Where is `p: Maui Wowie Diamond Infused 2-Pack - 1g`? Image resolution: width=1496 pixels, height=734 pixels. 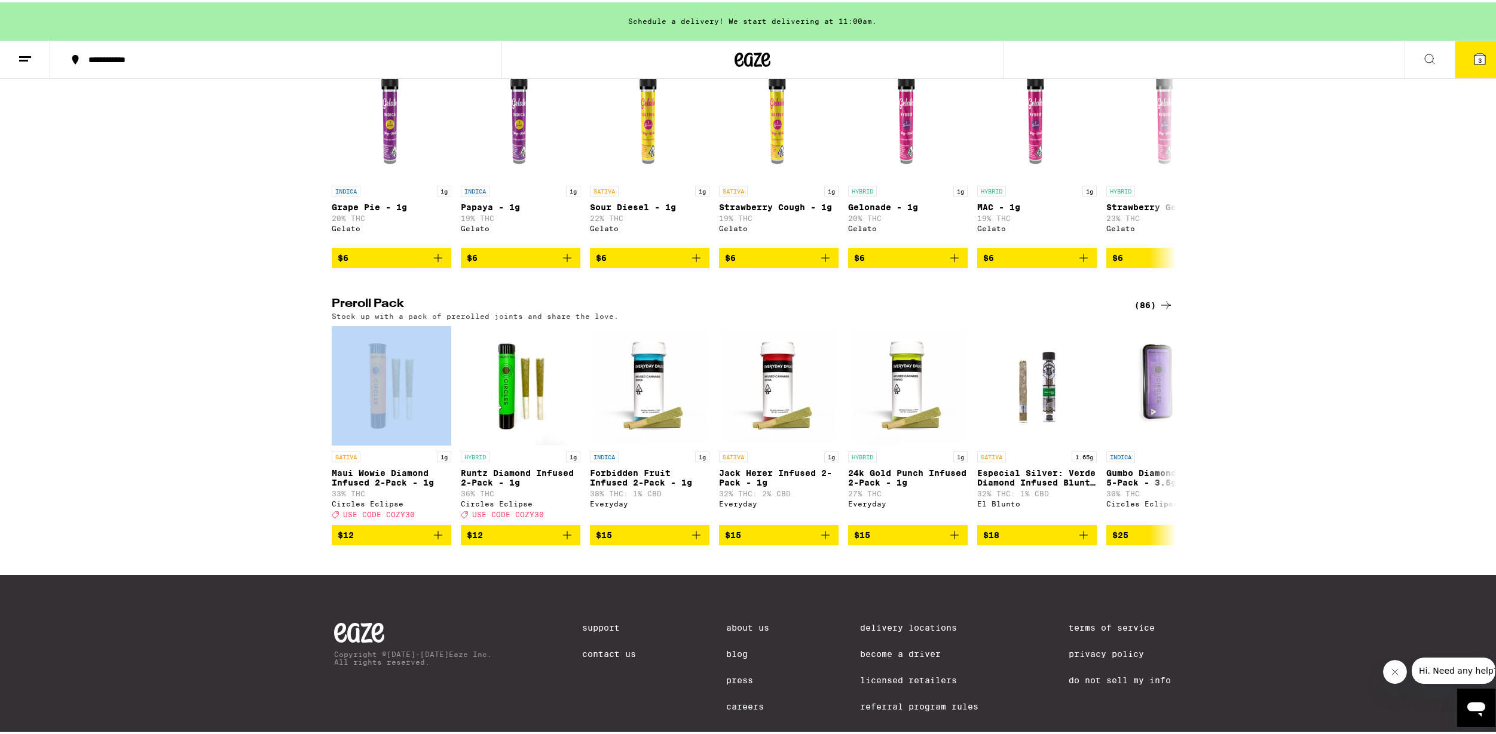 p: Maui Wowie Diamond Infused 2-Pack - 1g is located at coordinates (391, 476).